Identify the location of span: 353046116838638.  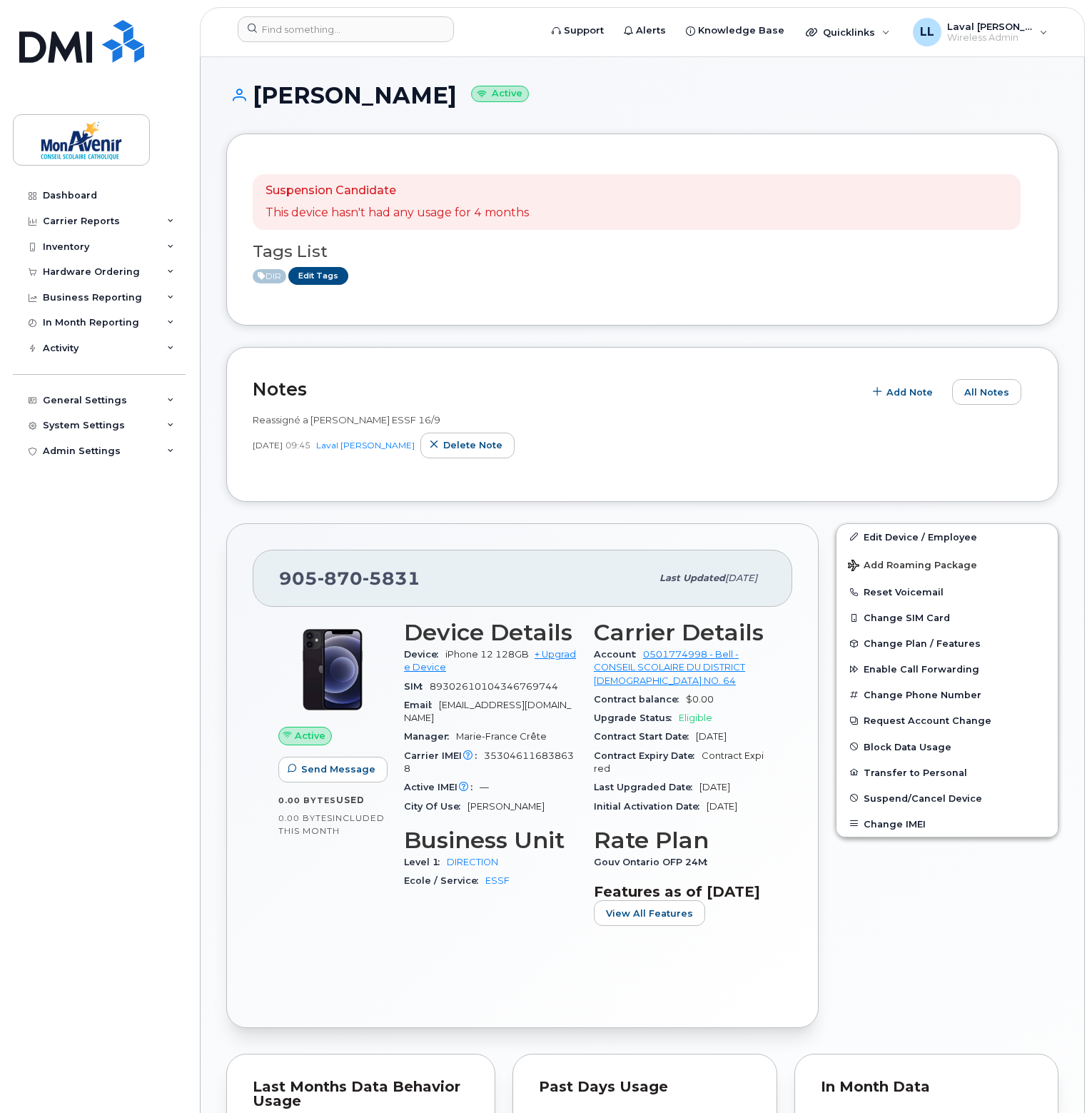
(489, 762).